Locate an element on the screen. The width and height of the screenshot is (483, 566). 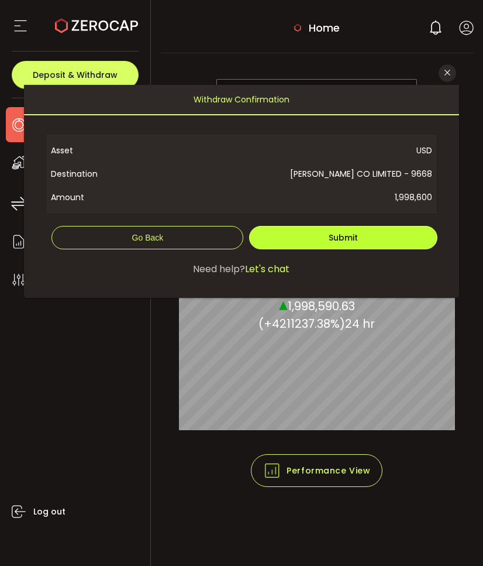
span: Amount is located at coordinates (88, 197).